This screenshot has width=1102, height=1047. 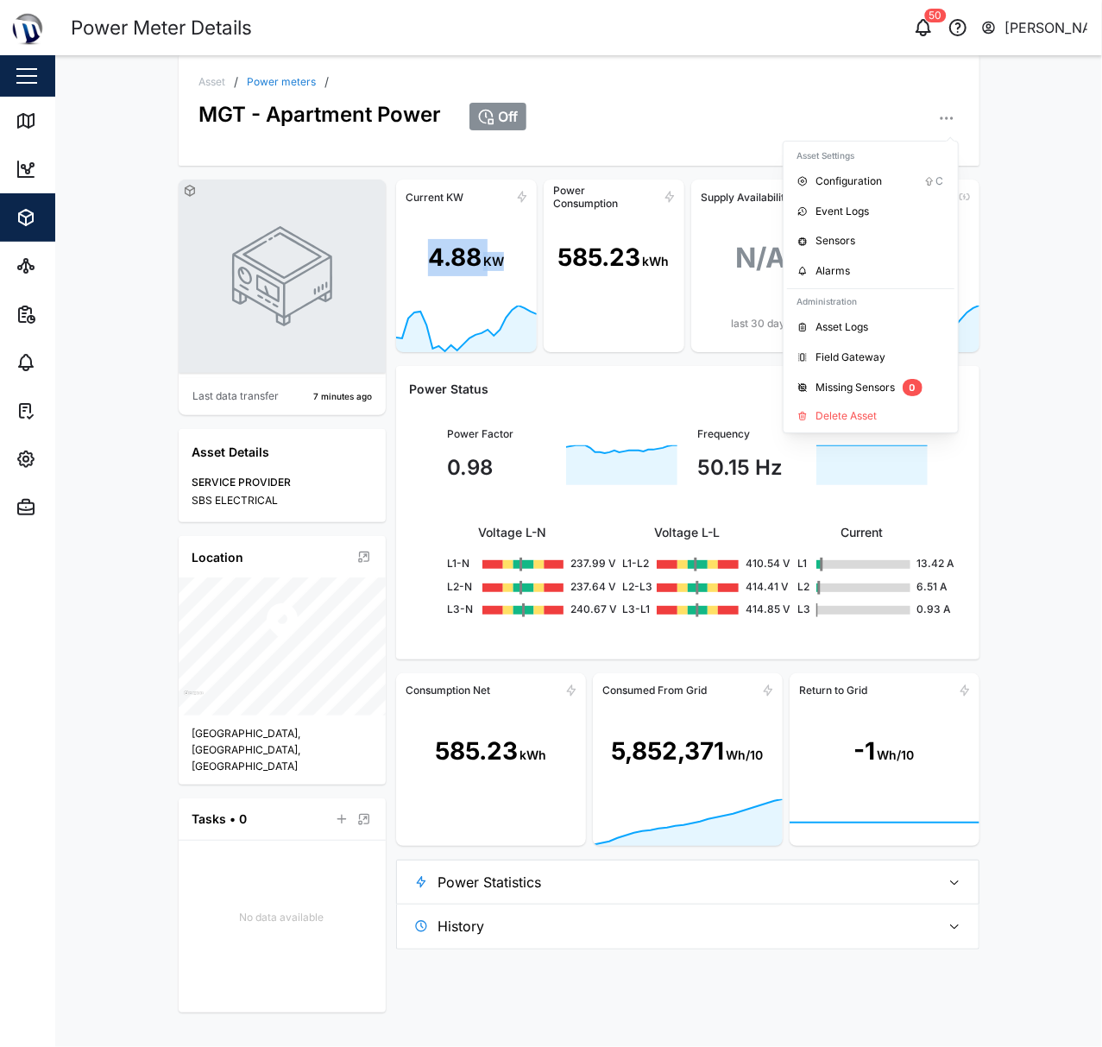 What do you see at coordinates (687, 532) in the screenshot?
I see `div: Voltage L-L` at bounding box center [687, 532].